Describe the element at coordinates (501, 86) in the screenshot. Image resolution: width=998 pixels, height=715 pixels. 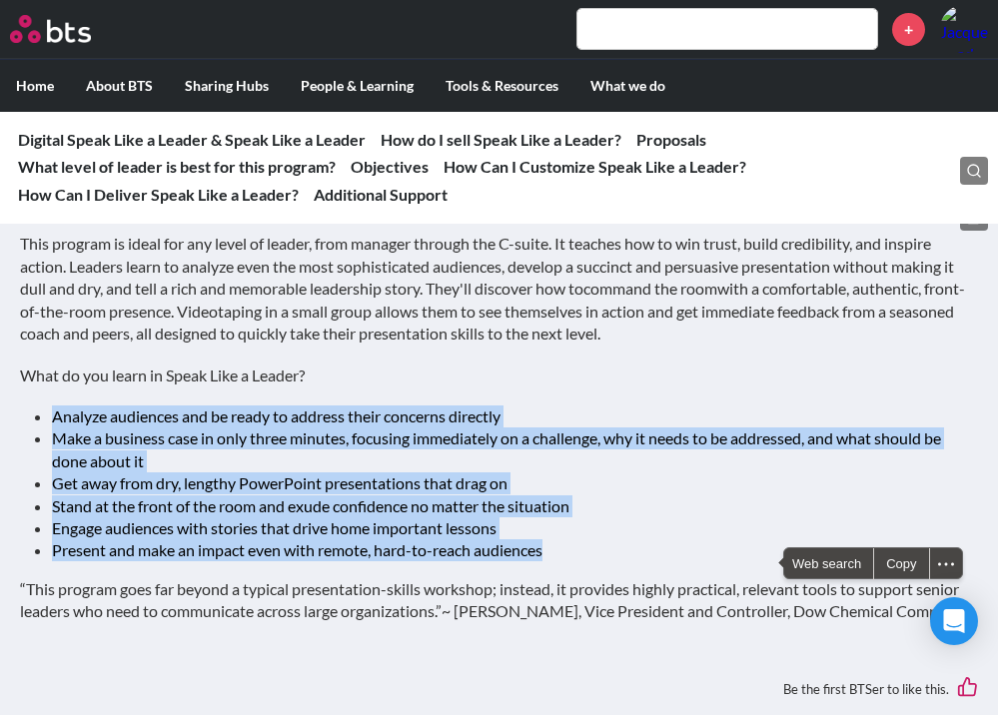
I see `label: Tools & Resources` at that location.